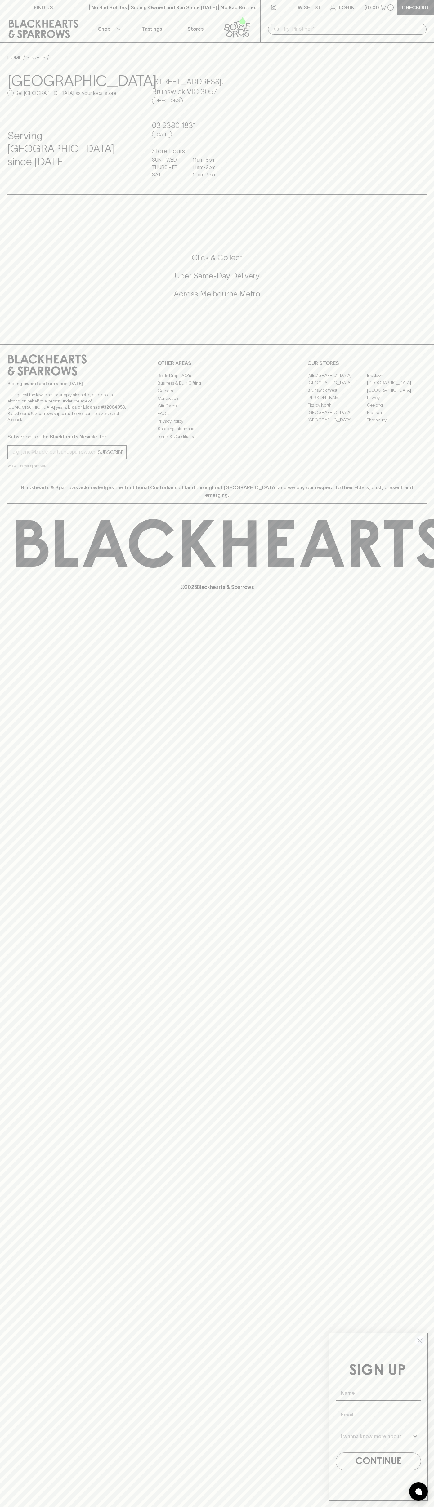 This screenshot has height=1507, width=434. I want to click on h5: Across Melbourne Metro, so click(217, 294).